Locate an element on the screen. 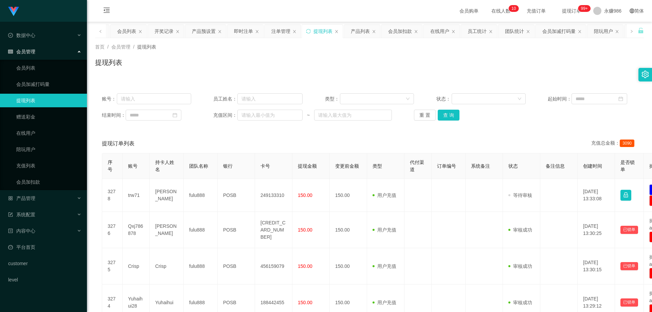  div: 充值总金额： is located at coordinates (614, 144).